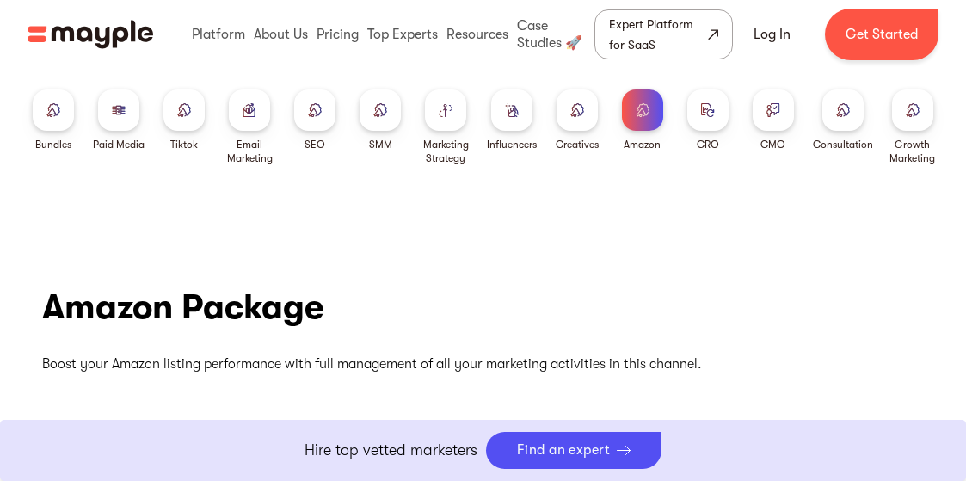 This screenshot has width=966, height=481. What do you see at coordinates (773, 120) in the screenshot?
I see `a: CMO` at bounding box center [773, 120].